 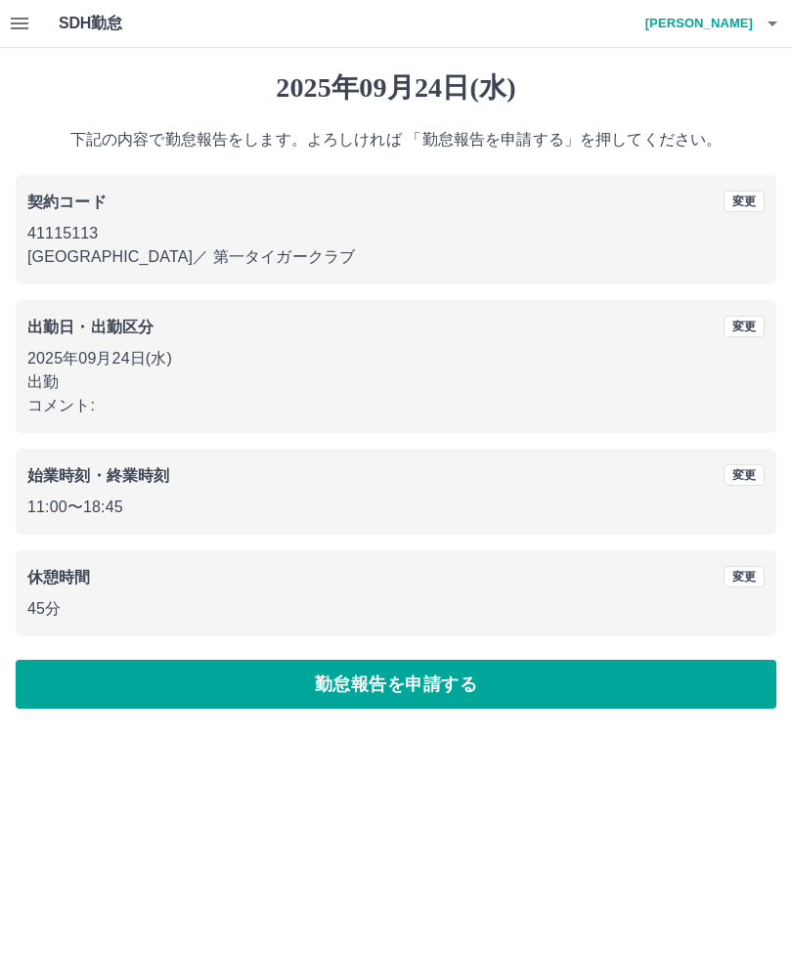 What do you see at coordinates (396, 406) in the screenshot?
I see `p: コメント:` at bounding box center [396, 406].